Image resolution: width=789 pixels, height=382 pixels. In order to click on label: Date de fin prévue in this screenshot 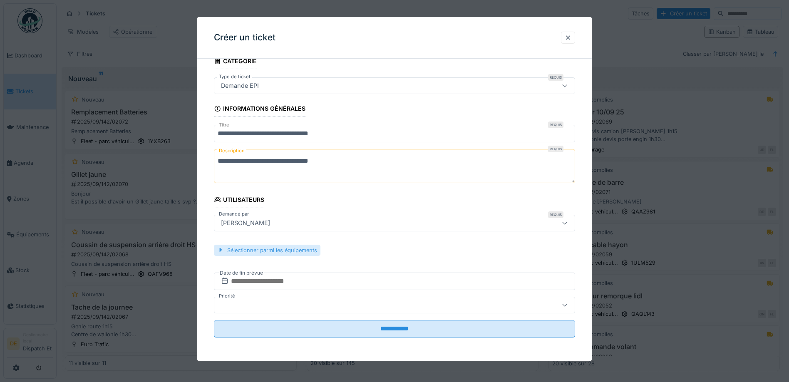, I will do `click(241, 273)`.